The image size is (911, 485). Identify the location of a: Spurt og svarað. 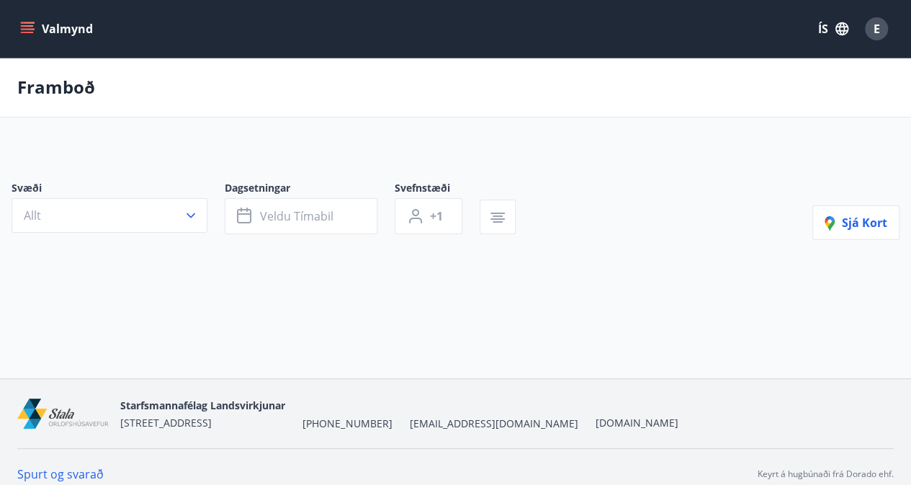
(60, 474).